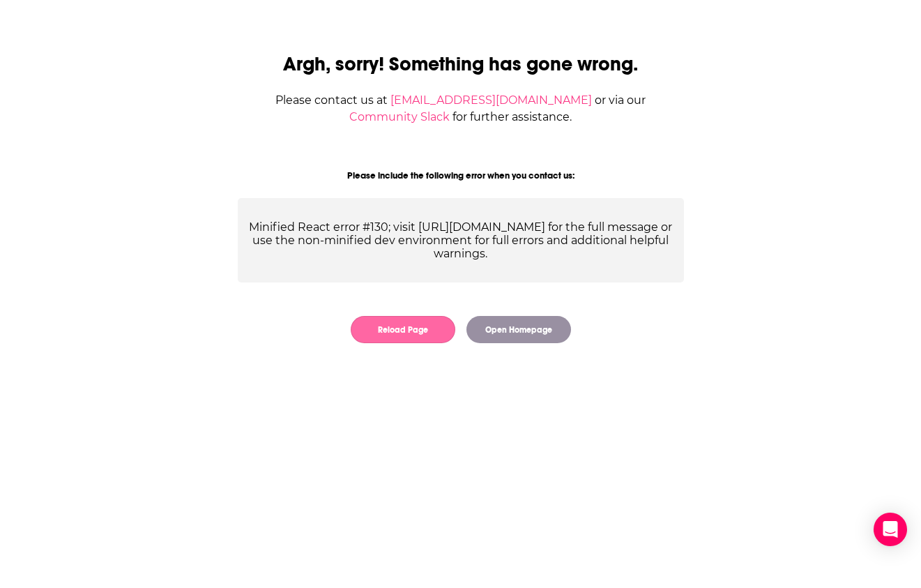 The height and width of the screenshot is (588, 921). I want to click on button: Open Homepage, so click(519, 329).